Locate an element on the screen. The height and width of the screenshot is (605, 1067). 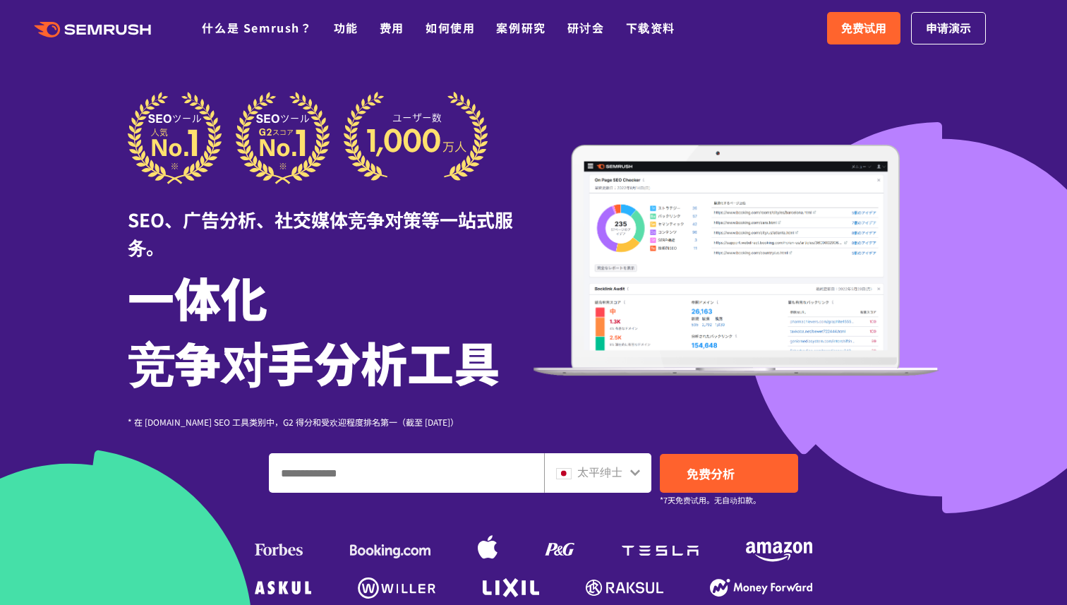
font: 费用 is located at coordinates (392, 28).